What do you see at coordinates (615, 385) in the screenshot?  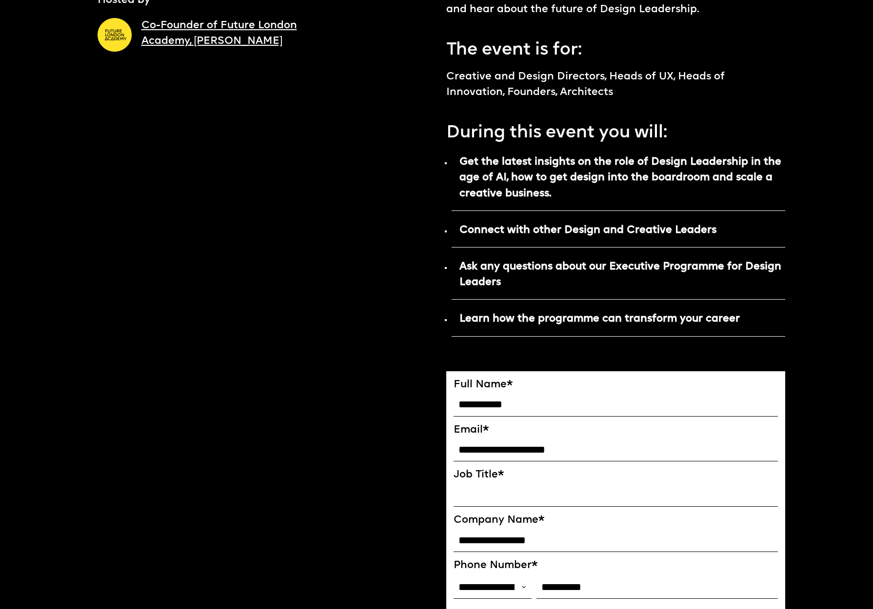 I see `label: Full Name` at bounding box center [615, 385].